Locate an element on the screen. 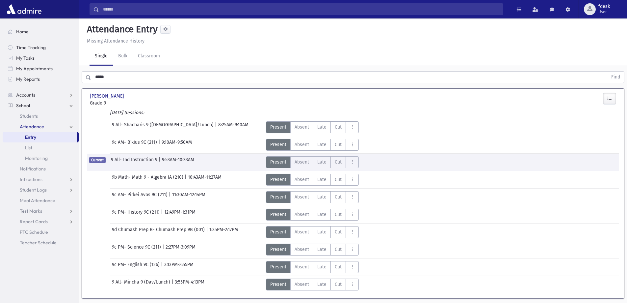 This screenshot has width=627, height=303. a: Report Cards is located at coordinates (41, 221).